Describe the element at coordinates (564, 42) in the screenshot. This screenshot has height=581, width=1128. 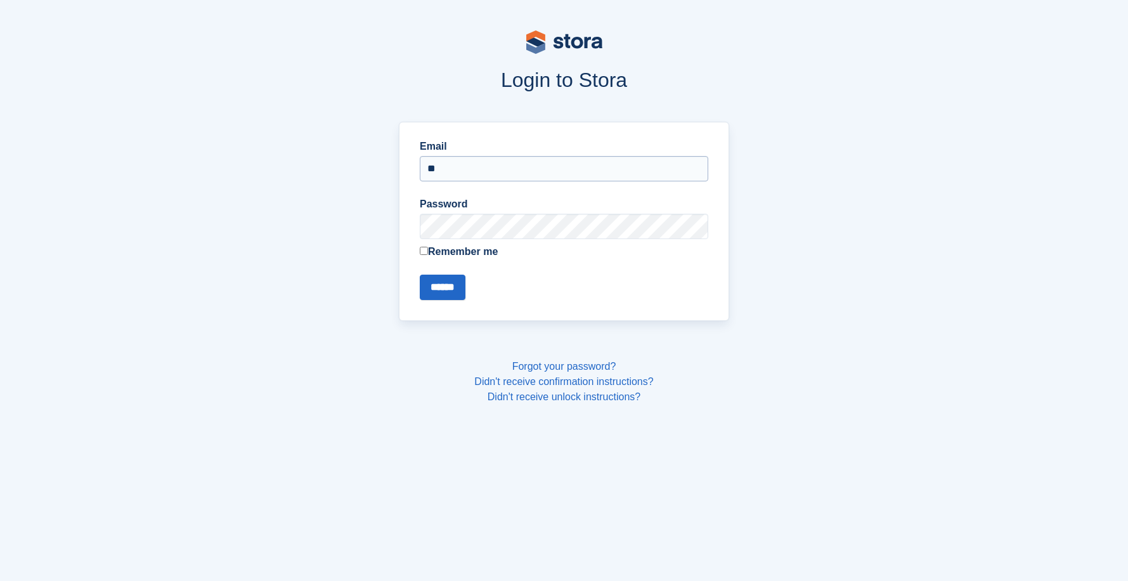
I see `img: stora-logo-53a41332b3708ae10de48c4981b4e9114cc0af31d8433b30ea865607fb682f29.svg` at that location.